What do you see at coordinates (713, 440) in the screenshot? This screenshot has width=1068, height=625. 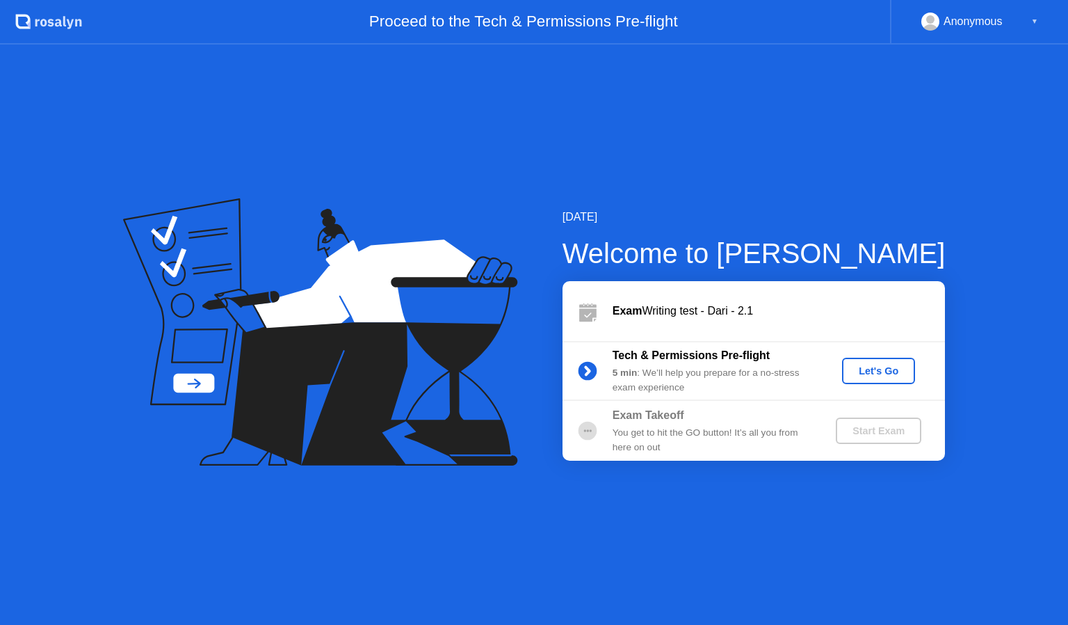 I see `div: You get to hit the GO button! It’s all you from here on out` at bounding box center [713, 440].